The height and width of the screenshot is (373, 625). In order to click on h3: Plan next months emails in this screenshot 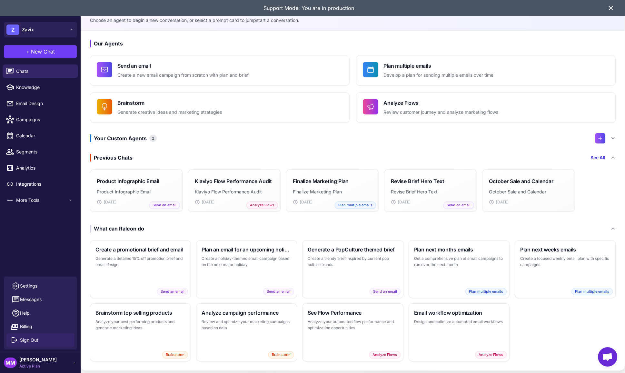, I will do `click(459, 250)`.